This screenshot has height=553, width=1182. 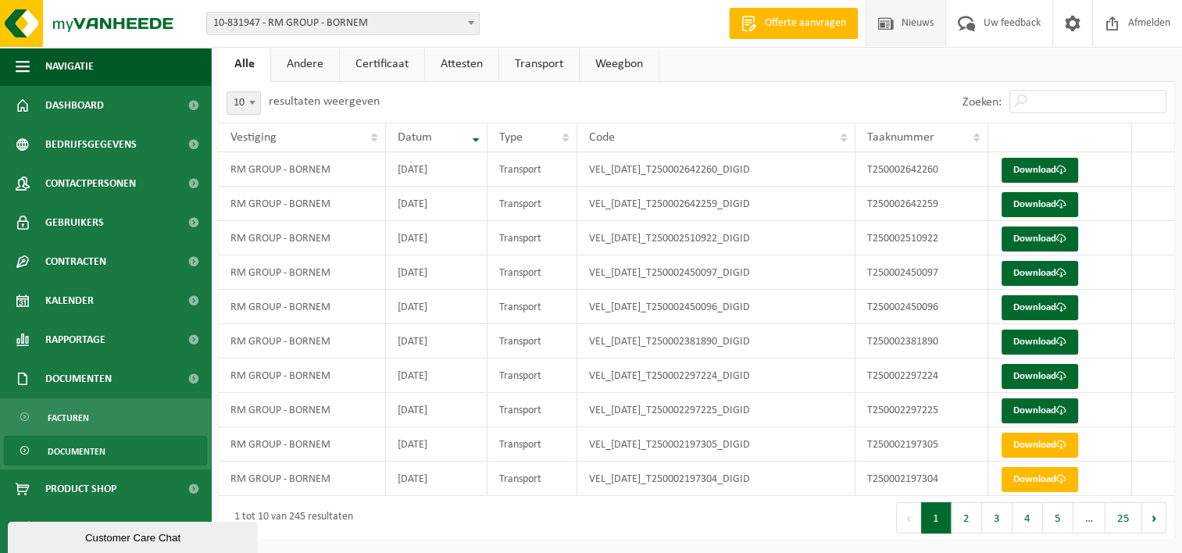 What do you see at coordinates (109, 528) in the screenshot?
I see `span: Acceptatievoorwaarden` at bounding box center [109, 528].